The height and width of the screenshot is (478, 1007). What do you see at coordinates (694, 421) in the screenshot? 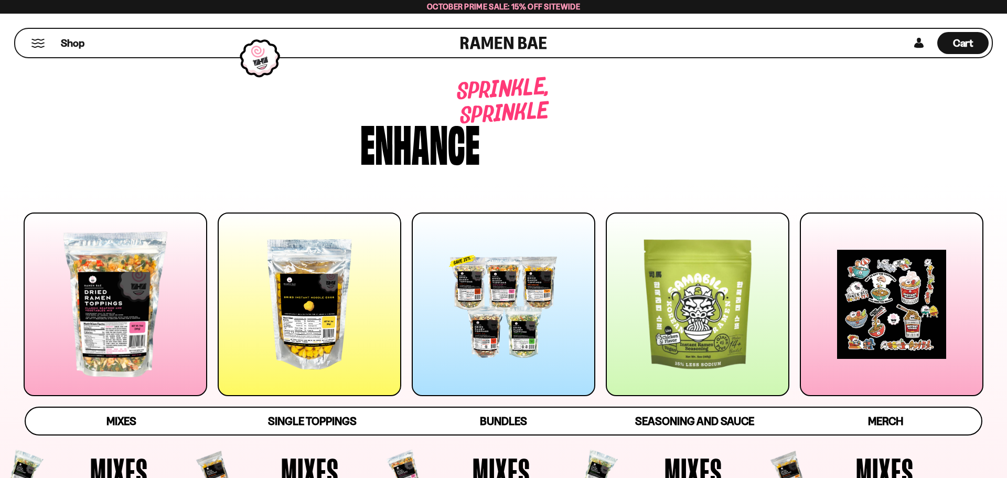
I see `a: Seasoning and Sauce` at bounding box center [694, 421].